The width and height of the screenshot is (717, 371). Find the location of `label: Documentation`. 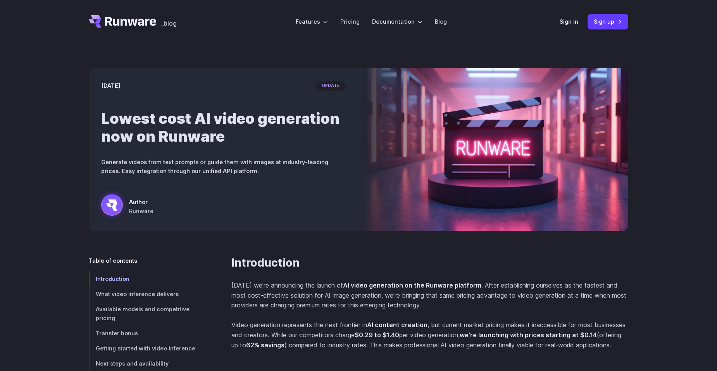

label: Documentation is located at coordinates (397, 21).